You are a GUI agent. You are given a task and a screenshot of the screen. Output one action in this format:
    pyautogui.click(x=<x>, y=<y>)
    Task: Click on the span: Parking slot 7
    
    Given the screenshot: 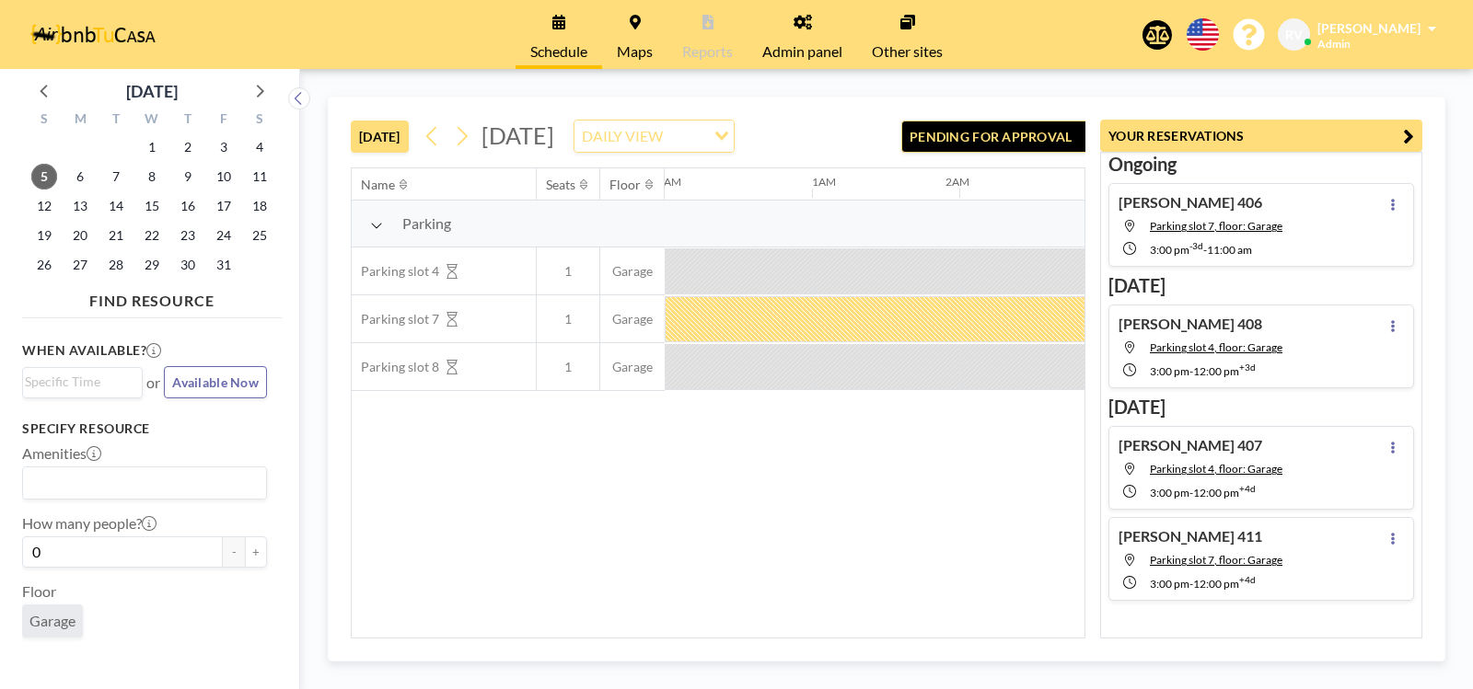 What is the action you would take?
    pyautogui.click(x=395, y=319)
    